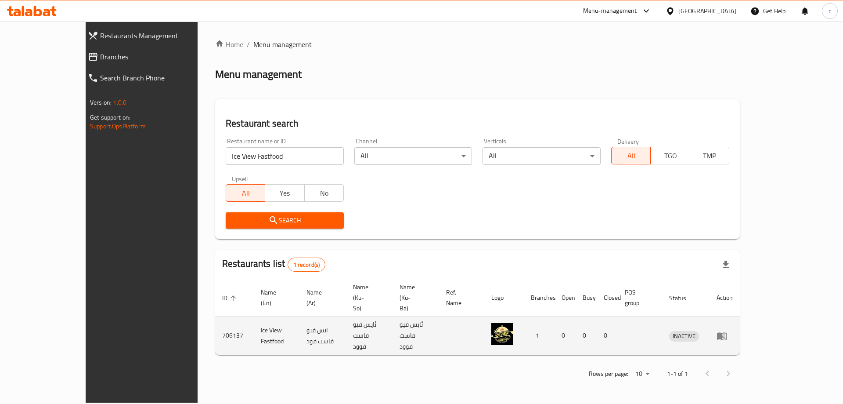 This screenshot has width=843, height=404. Describe the element at coordinates (324, 193) in the screenshot. I see `span: No` at that location.